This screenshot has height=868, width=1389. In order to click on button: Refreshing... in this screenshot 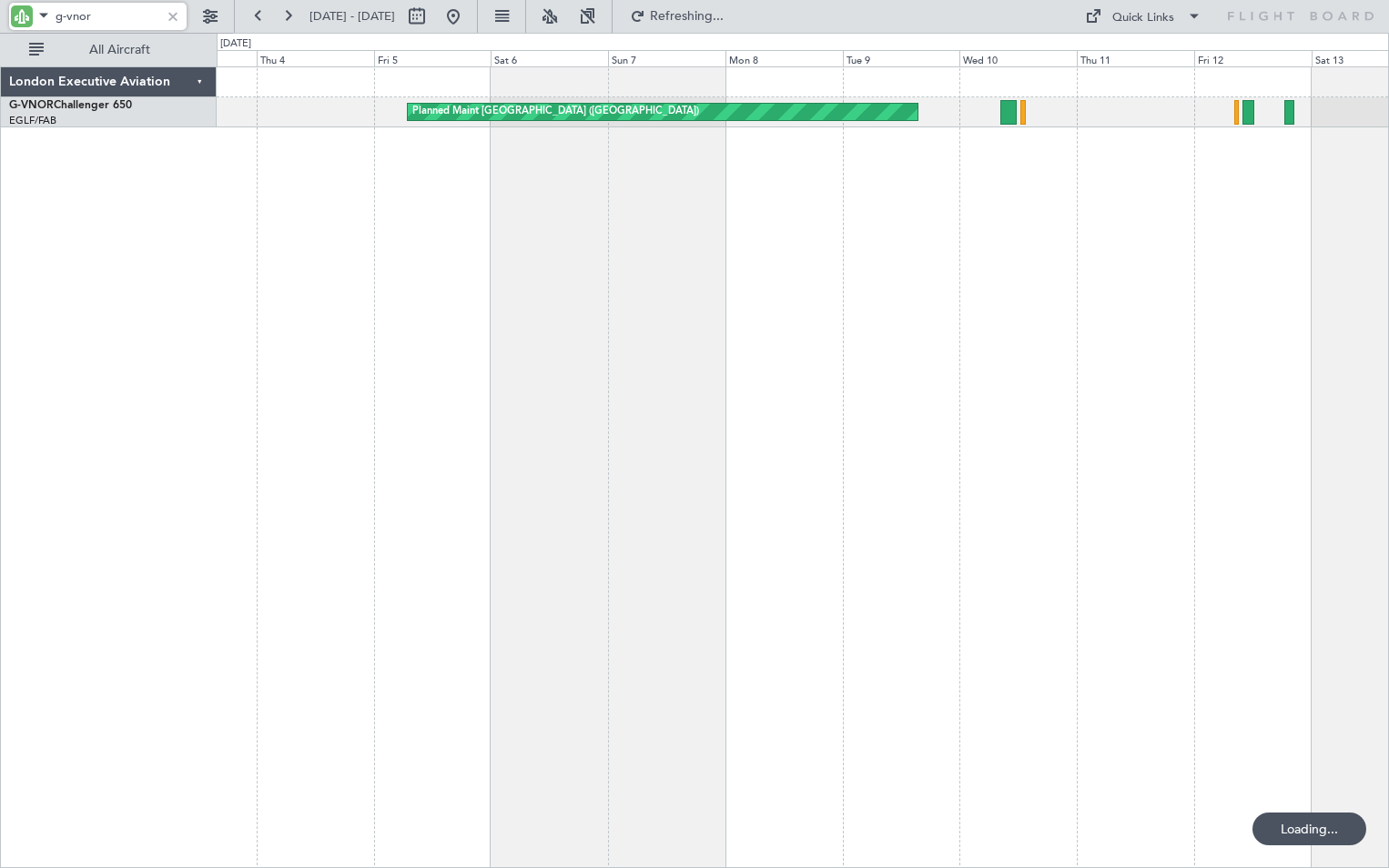, I will do `click(676, 17)`.